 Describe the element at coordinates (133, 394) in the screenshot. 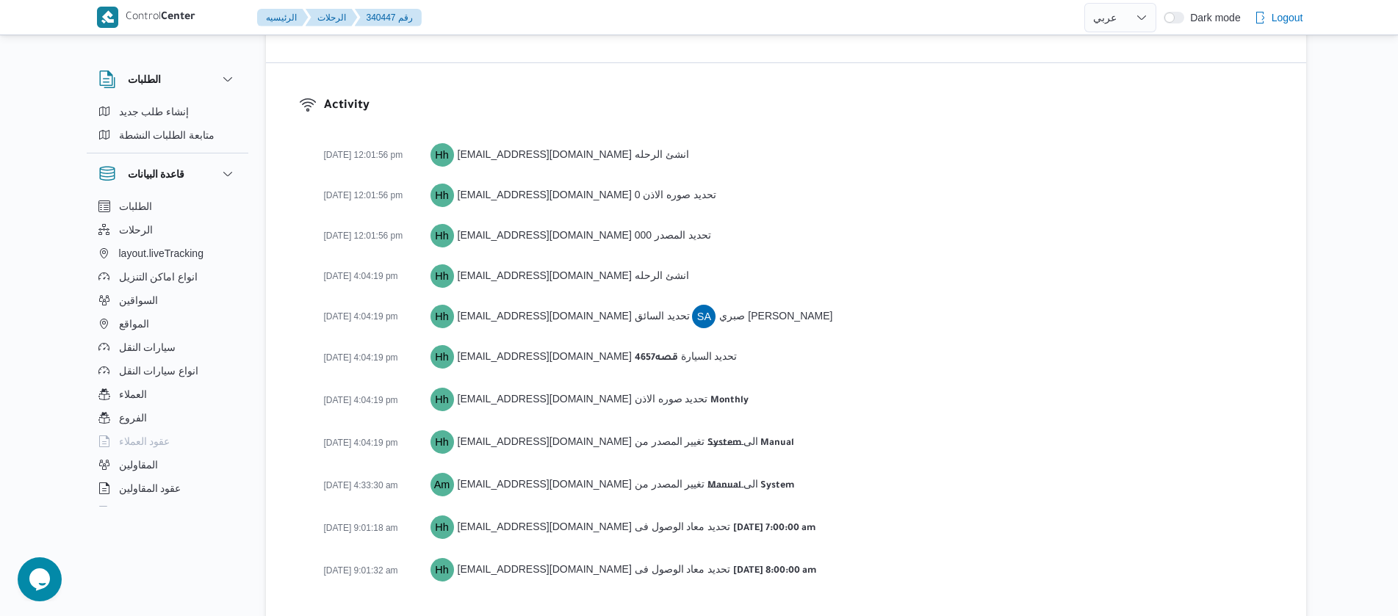

I see `span: العملاء` at that location.